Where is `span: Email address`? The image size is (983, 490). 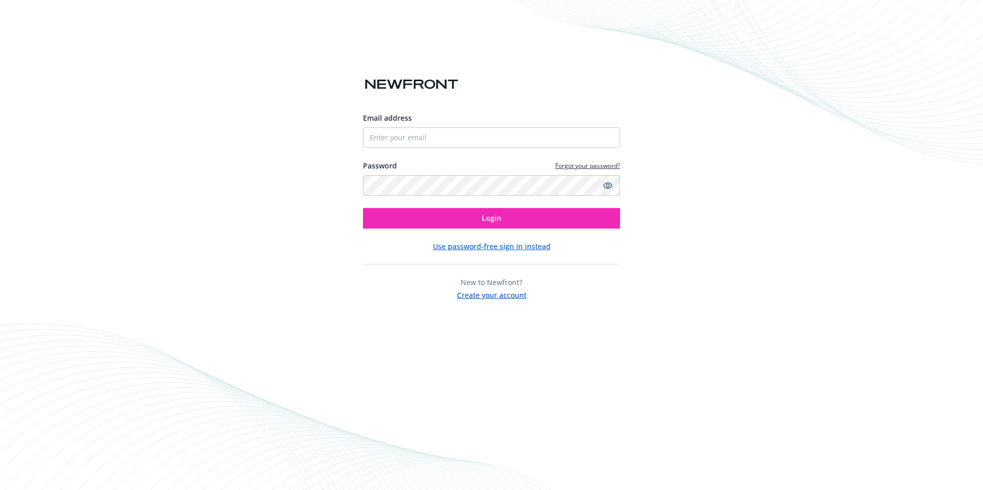 span: Email address is located at coordinates (387, 118).